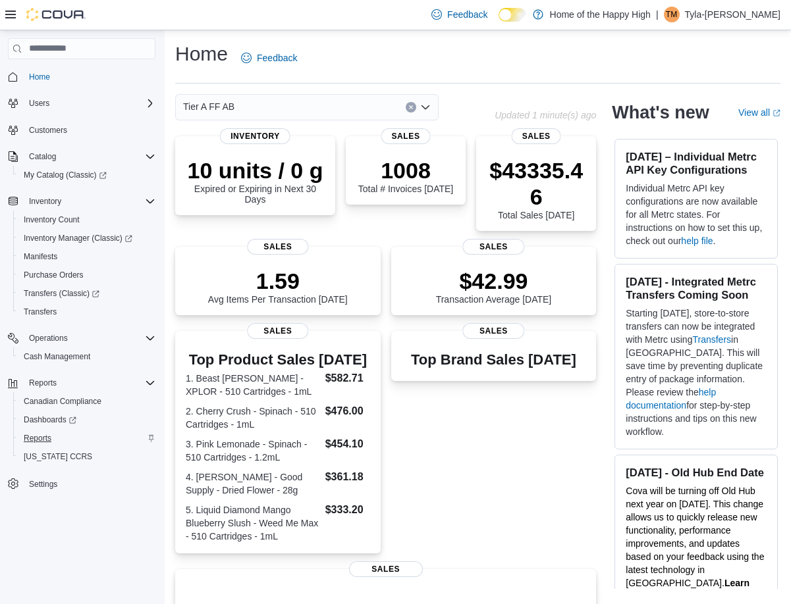 The height and width of the screenshot is (604, 791). I want to click on button: Customers, so click(82, 130).